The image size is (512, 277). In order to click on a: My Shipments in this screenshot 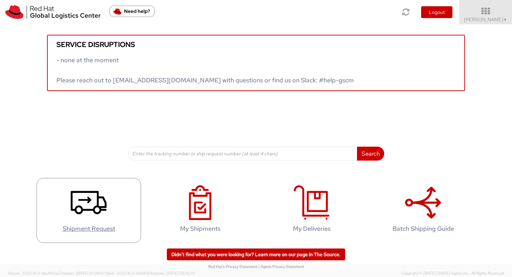, I will do `click(200, 211)`.